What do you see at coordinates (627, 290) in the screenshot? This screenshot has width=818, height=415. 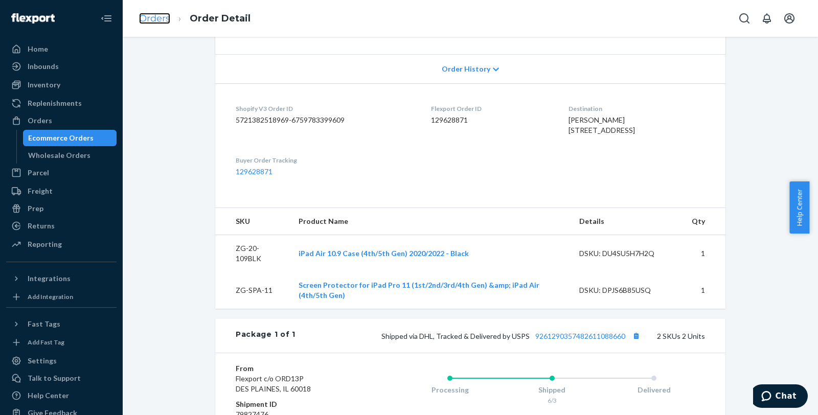 I see `div: DSKU: DPJS6B85USQ` at bounding box center [627, 290].